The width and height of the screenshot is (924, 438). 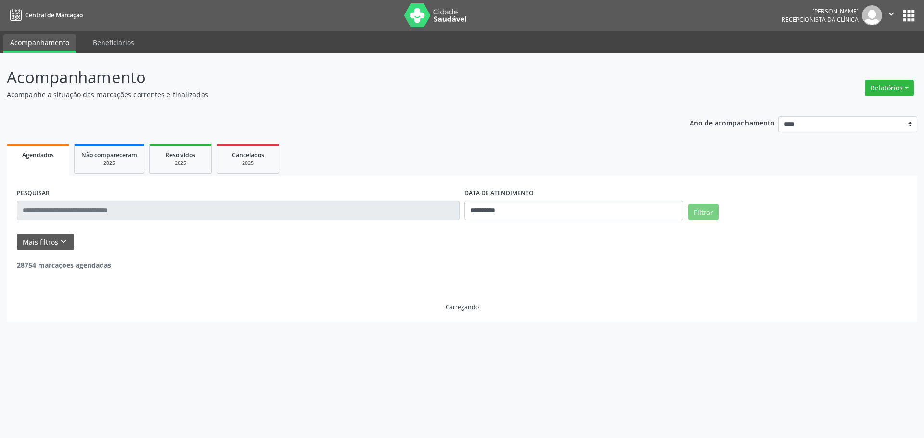 I want to click on span: Recepcionista da clínica, so click(x=820, y=19).